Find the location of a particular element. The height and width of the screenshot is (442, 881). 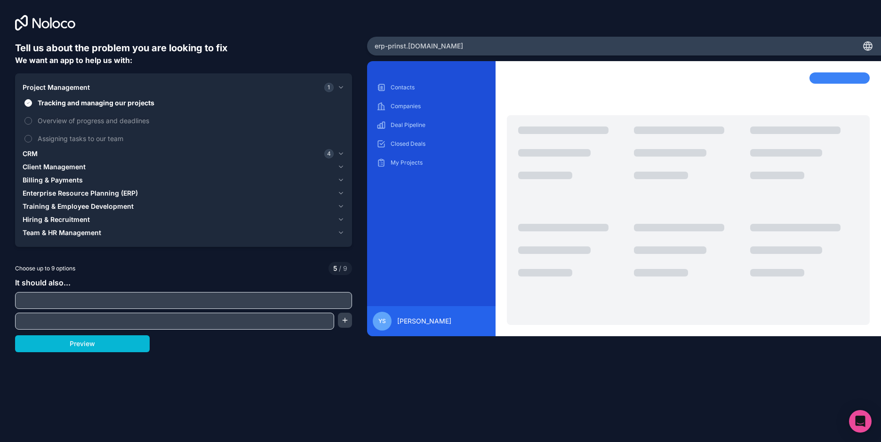

p: Contacts is located at coordinates (438, 88).